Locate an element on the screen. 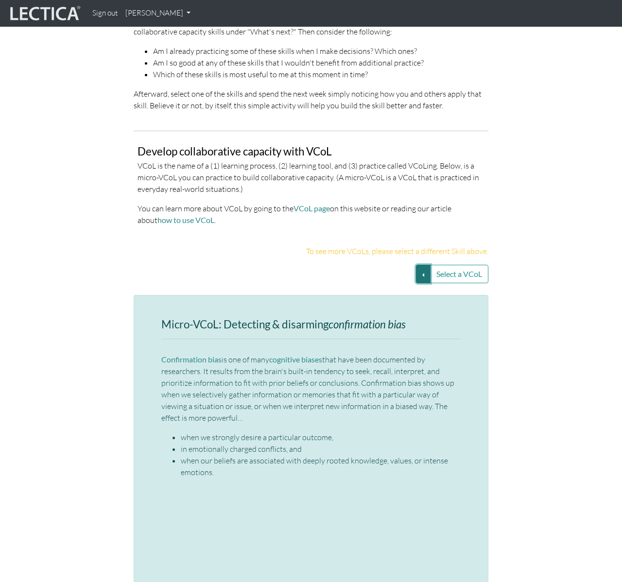 The height and width of the screenshot is (582, 622). li: Am I so good at any of these skills that I wouldn't benefit from additional practice? is located at coordinates (321, 63).